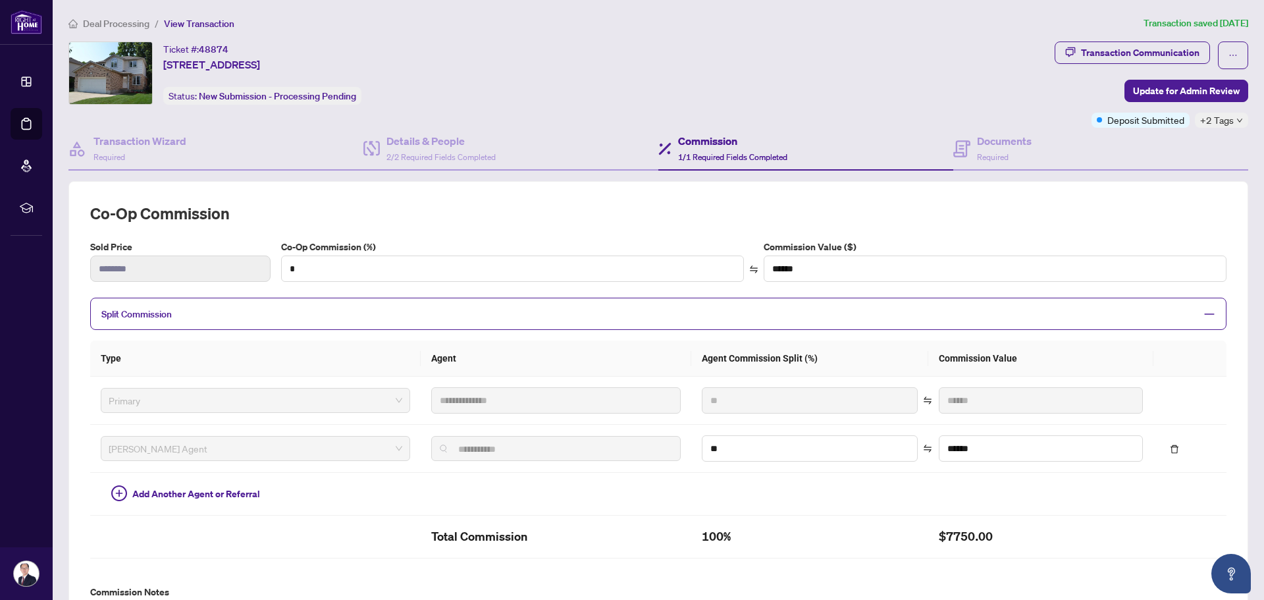 This screenshot has height=600, width=1264. What do you see at coordinates (733, 157) in the screenshot?
I see `span: 1/1 Required Fields Completed` at bounding box center [733, 157].